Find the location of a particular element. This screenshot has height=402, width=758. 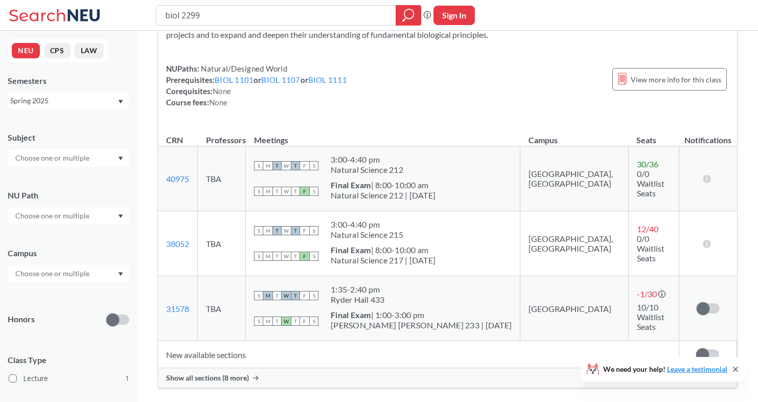

th: Professors is located at coordinates (222, 135).